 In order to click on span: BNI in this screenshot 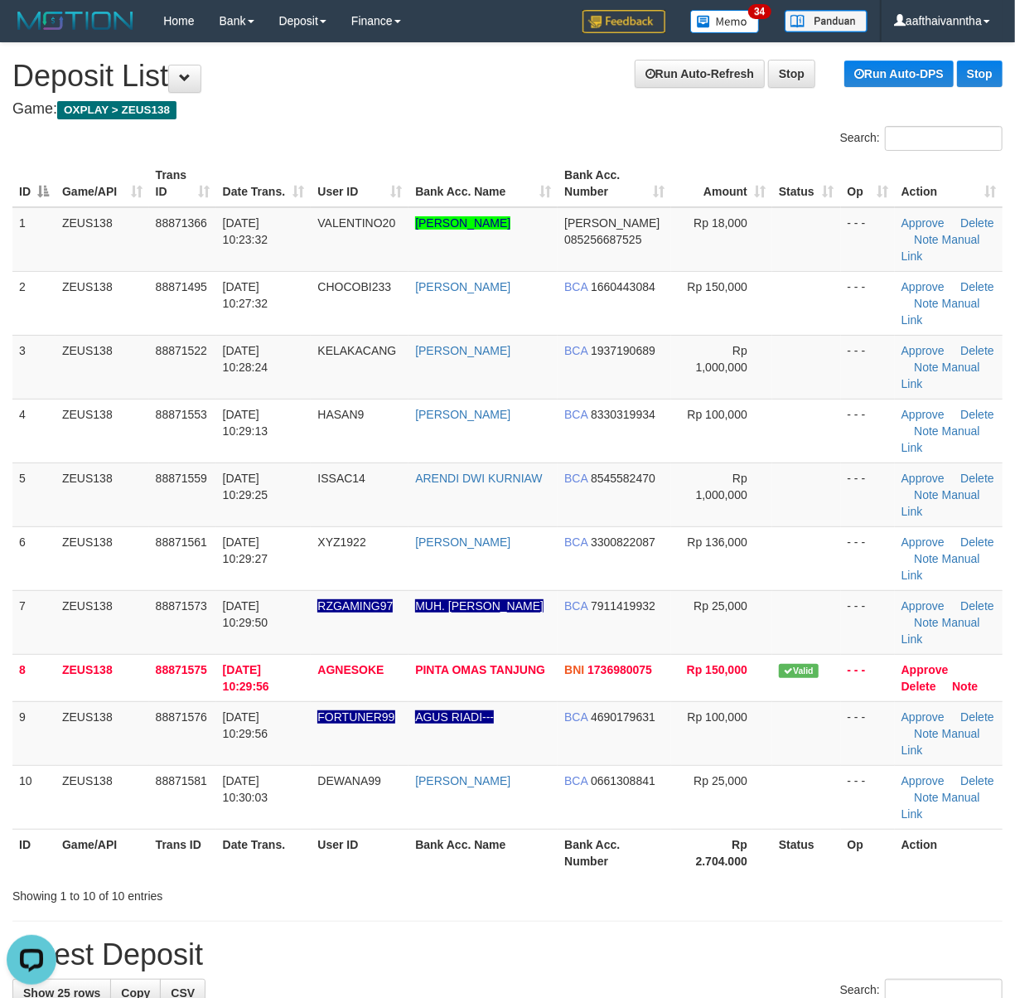, I will do `click(574, 670)`.